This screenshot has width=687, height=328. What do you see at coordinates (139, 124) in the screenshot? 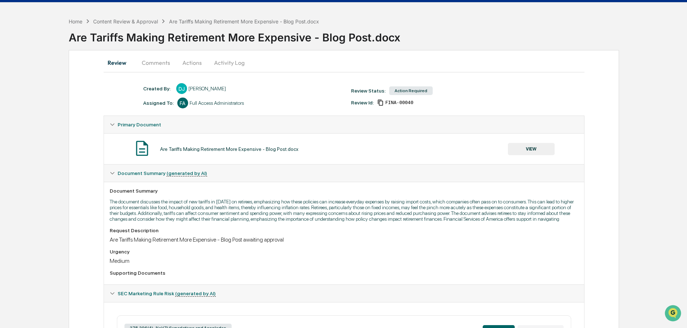
I see `span: Primary Document` at bounding box center [139, 124].